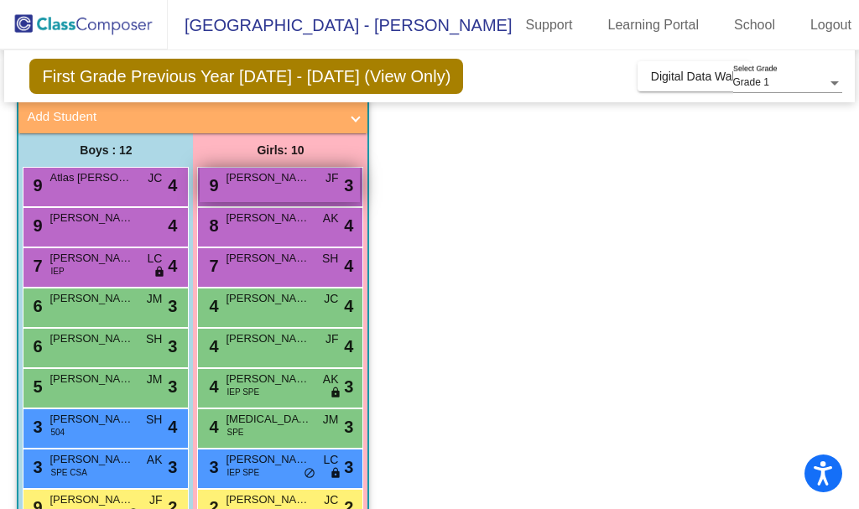 Image resolution: width=859 pixels, height=509 pixels. I want to click on div: Boys : 12, so click(106, 150).